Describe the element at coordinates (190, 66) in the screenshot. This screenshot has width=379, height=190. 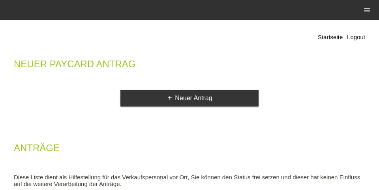
I see `h2: Neuer Paycard Antrag` at that location.